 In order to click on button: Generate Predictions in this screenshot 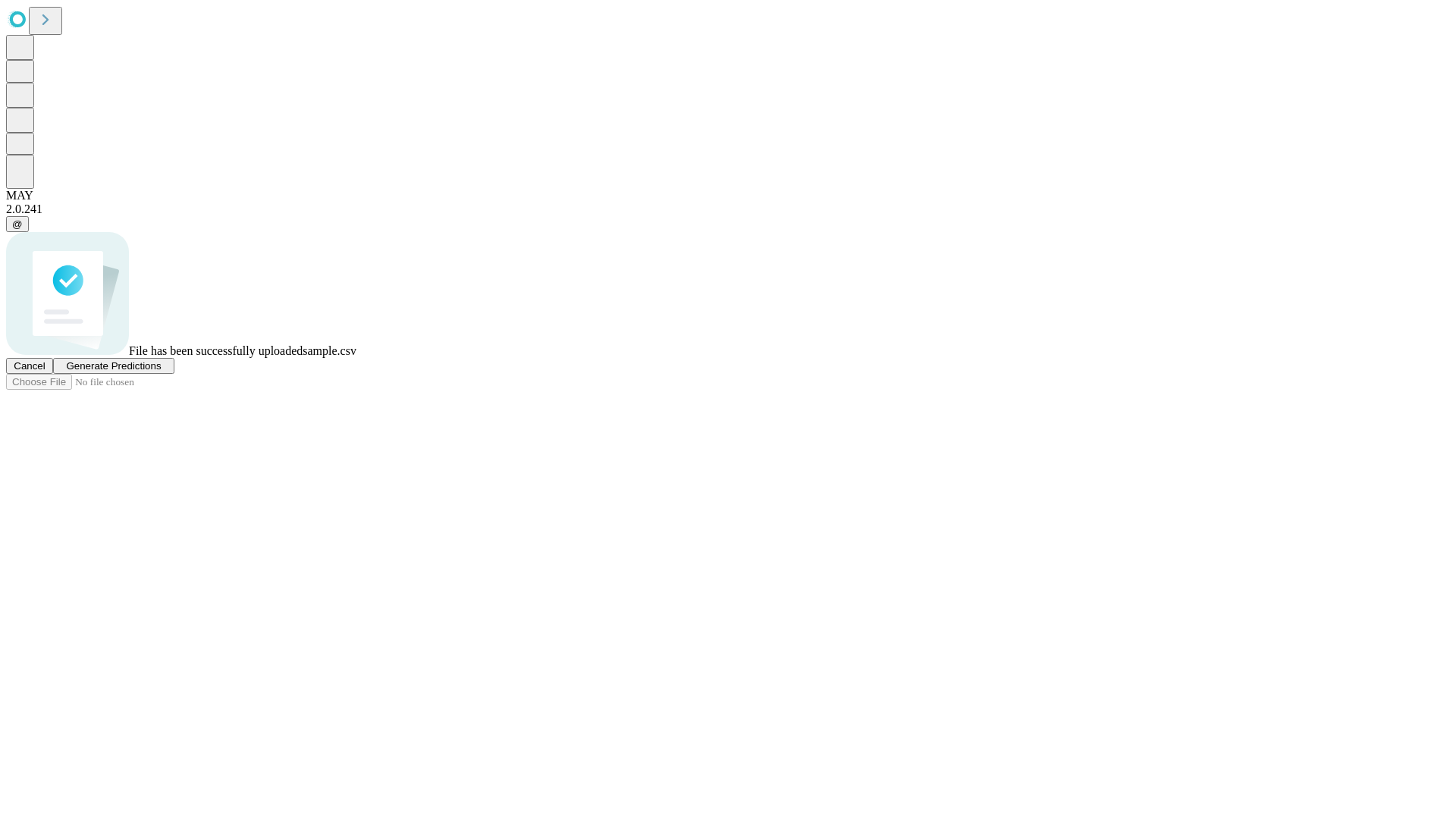, I will do `click(114, 365)`.